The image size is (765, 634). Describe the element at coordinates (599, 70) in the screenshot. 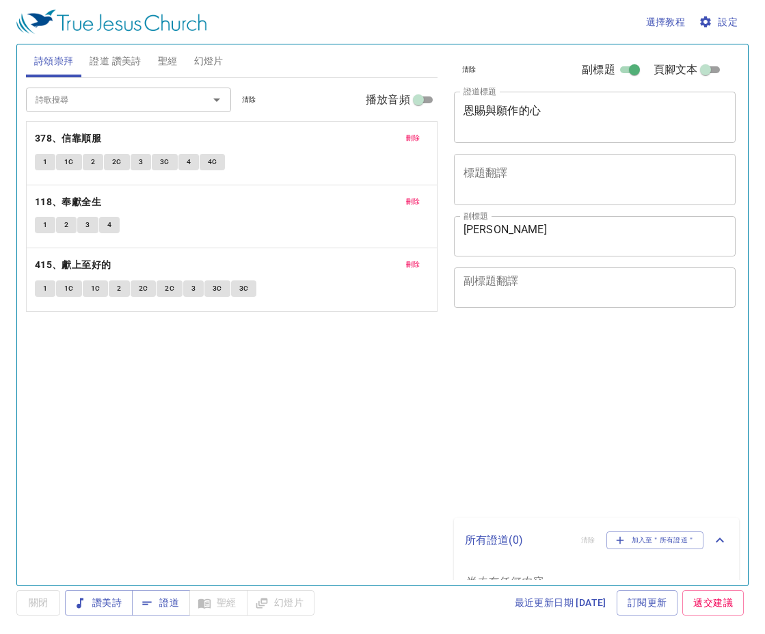

I see `span: 副標題` at that location.